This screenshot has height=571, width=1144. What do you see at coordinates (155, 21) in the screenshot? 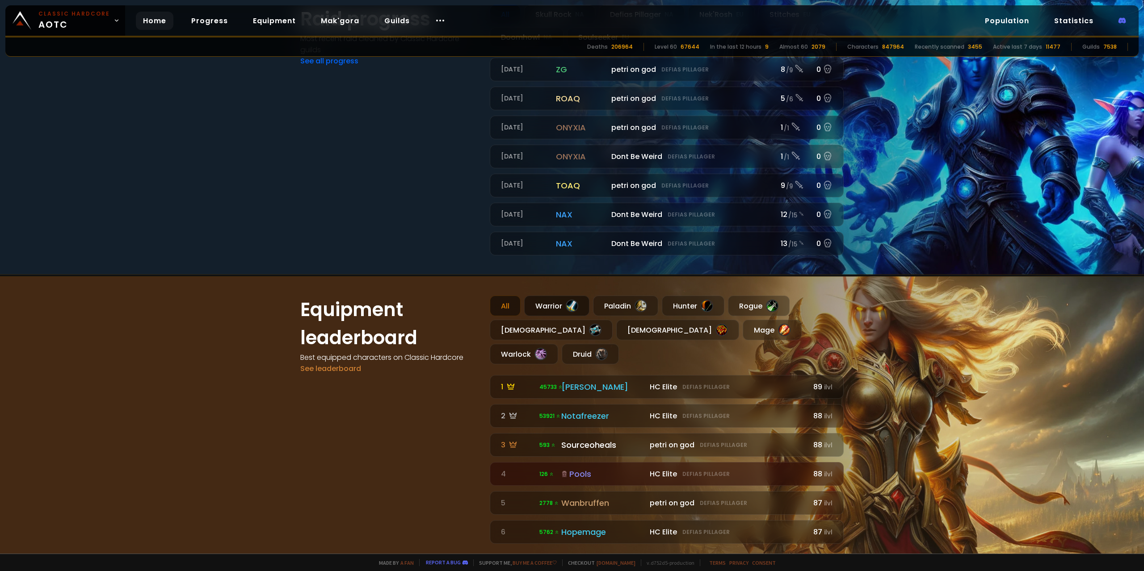
I see `a: Home` at bounding box center [155, 21].